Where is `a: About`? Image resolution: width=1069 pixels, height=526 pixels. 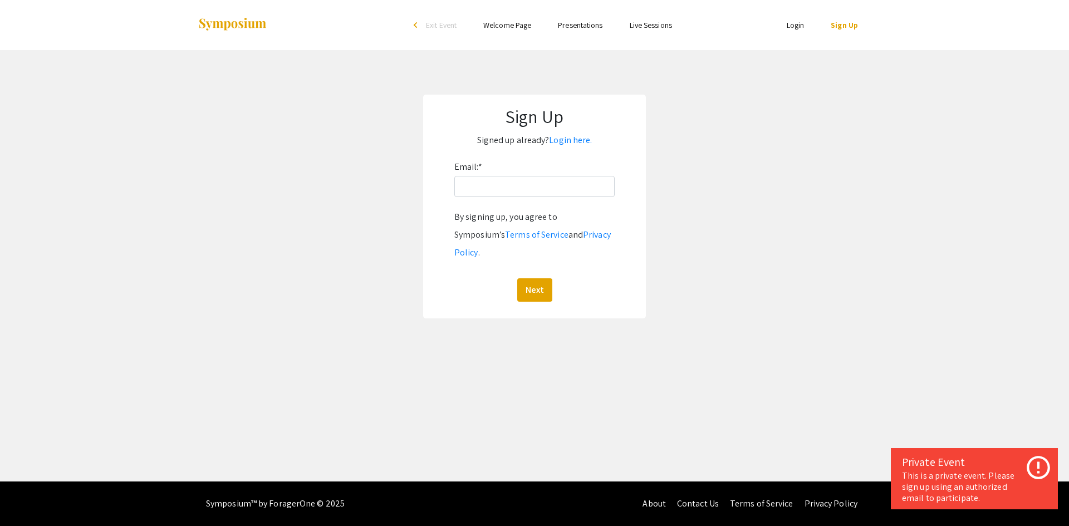
a: About is located at coordinates (654, 503).